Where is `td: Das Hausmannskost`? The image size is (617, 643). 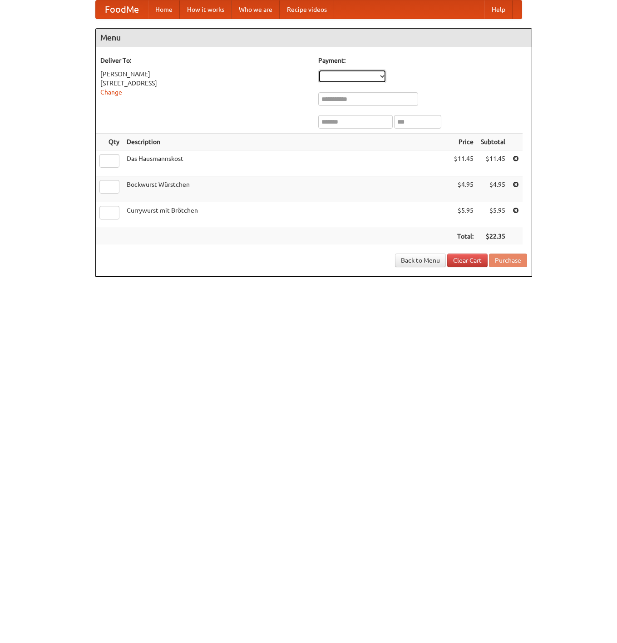
td: Das Hausmannskost is located at coordinates (287, 163).